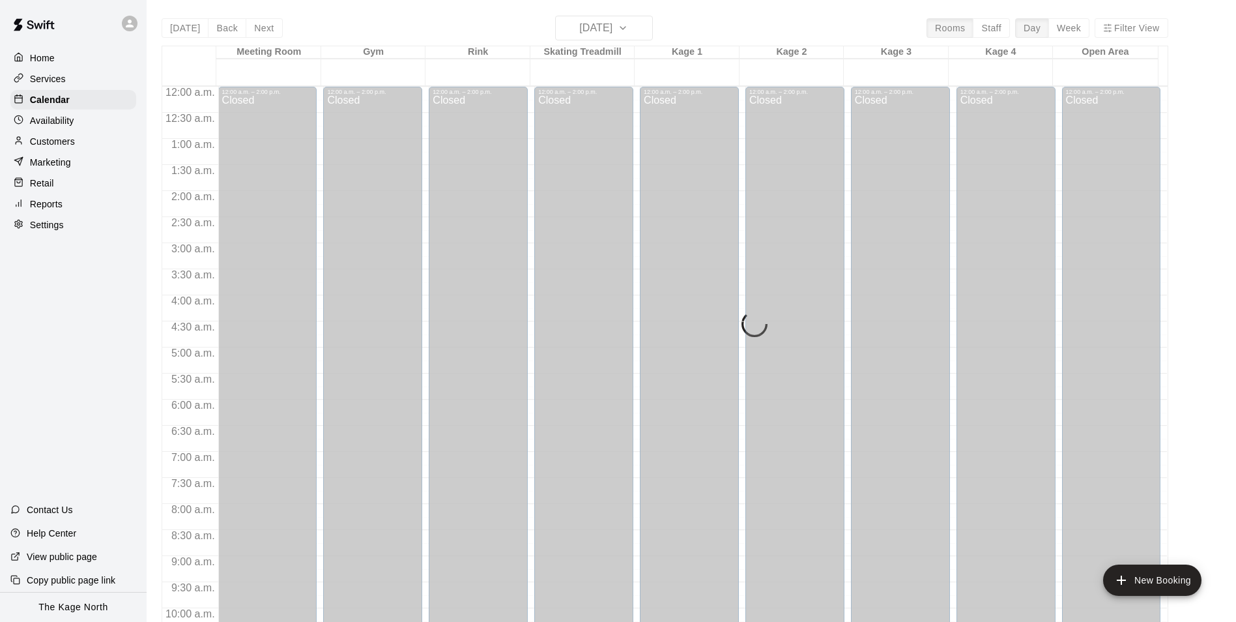 The width and height of the screenshot is (1236, 622). I want to click on div: Kage 3, so click(896, 52).